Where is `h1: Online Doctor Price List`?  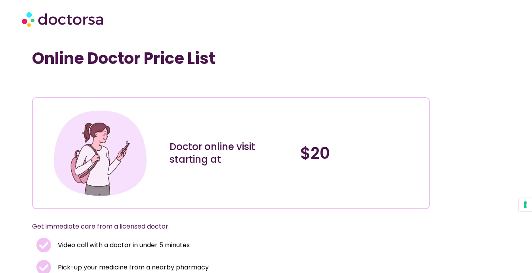 h1: Online Doctor Price List is located at coordinates (231, 58).